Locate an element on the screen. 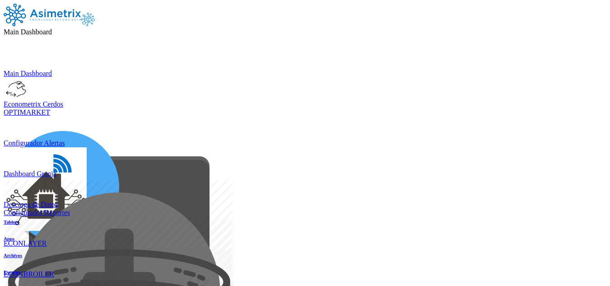  span: Main Dashboard is located at coordinates (28, 32).